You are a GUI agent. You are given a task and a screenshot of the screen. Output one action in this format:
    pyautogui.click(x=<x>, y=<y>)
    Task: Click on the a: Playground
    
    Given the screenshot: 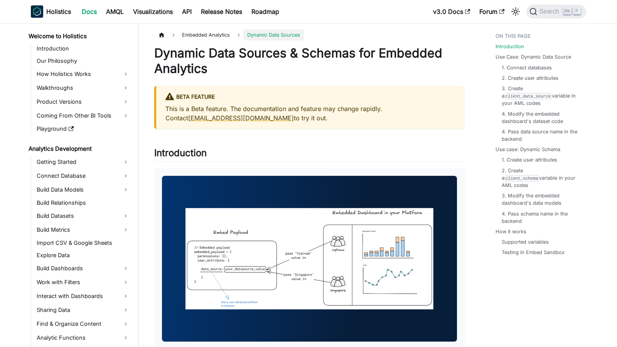 What is the action you would take?
    pyautogui.click(x=83, y=129)
    